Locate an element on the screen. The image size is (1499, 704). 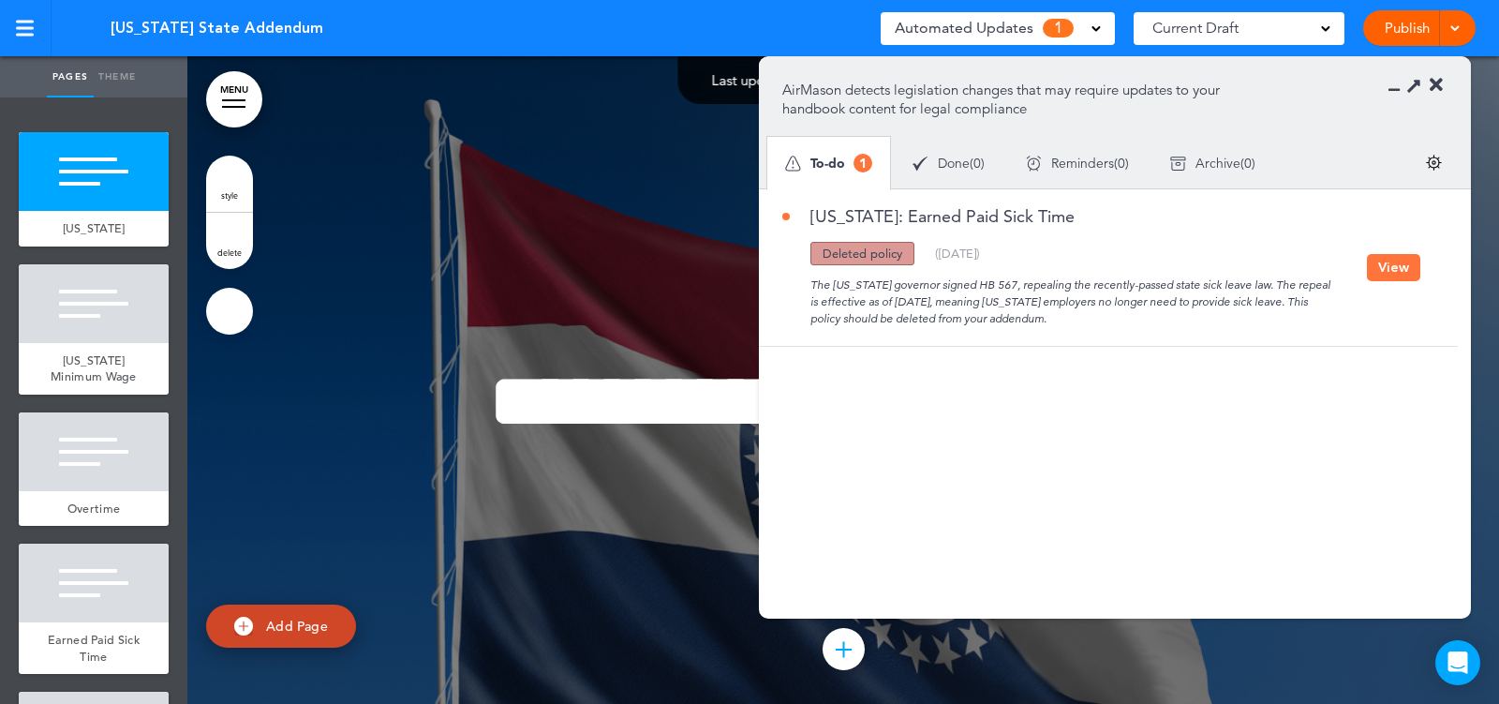
img: settings.svg is located at coordinates (1433, 162).